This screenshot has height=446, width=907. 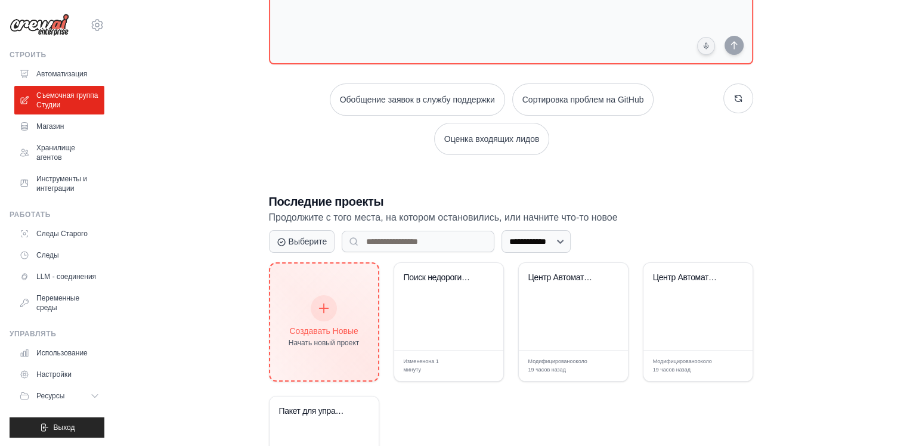 What do you see at coordinates (443, 217) in the screenshot?
I see `ya-tr-span: Продолжите с того места, на котором остановились, или начните что-то новое` at bounding box center [443, 217].